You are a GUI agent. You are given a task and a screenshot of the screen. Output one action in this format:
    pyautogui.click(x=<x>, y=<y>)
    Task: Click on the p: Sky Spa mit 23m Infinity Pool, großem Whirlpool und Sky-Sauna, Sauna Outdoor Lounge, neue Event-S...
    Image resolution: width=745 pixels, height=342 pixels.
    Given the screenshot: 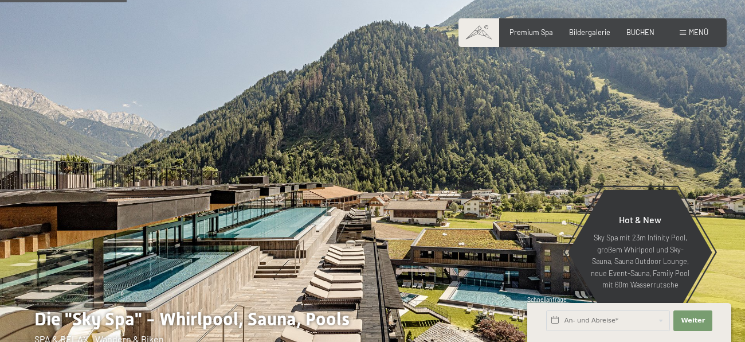 What is the action you would take?
    pyautogui.click(x=640, y=261)
    